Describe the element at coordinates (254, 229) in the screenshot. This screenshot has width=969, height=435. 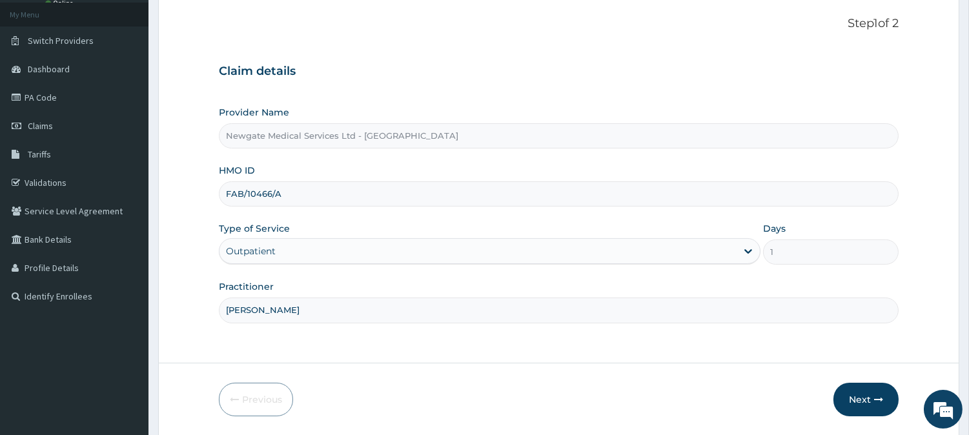
I see `label: Type of Service` at that location.